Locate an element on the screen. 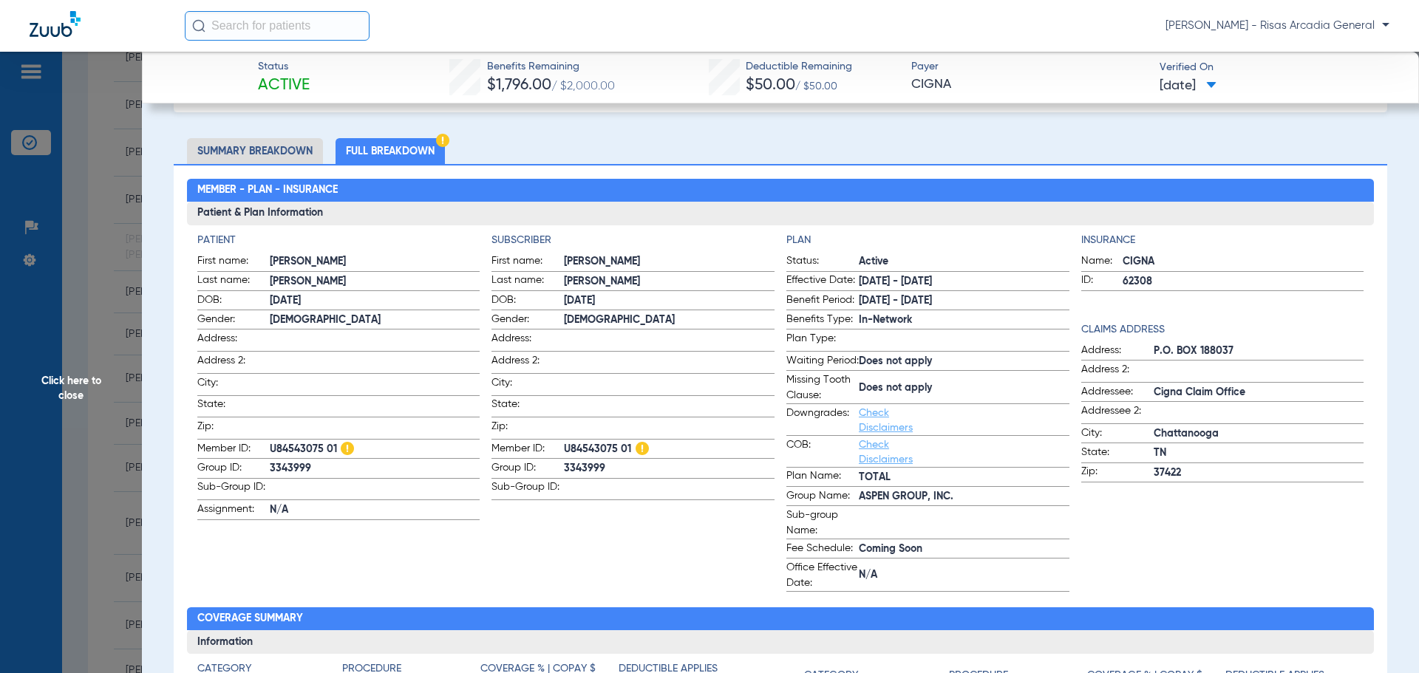  span: Payer is located at coordinates (1029, 67).